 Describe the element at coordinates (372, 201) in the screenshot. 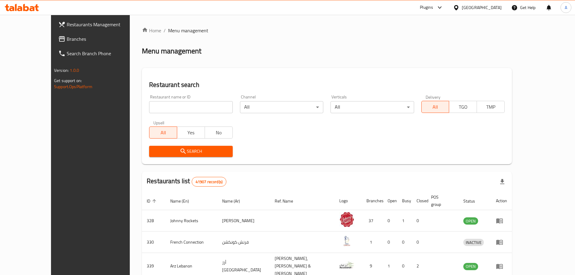

I see `th: Branches` at that location.